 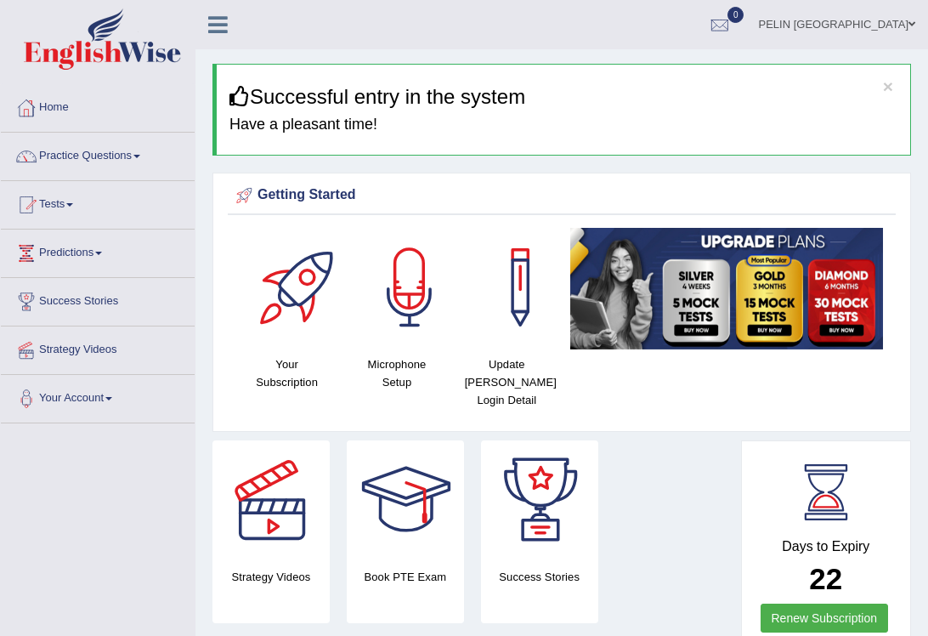 What do you see at coordinates (405, 576) in the screenshot?
I see `h4: Book PTE Exam` at bounding box center [405, 576].